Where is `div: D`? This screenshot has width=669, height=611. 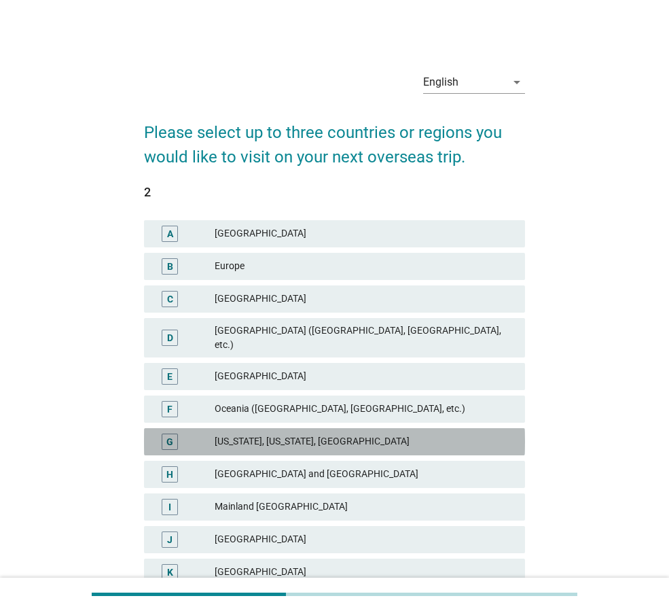 div: D is located at coordinates (170, 337).